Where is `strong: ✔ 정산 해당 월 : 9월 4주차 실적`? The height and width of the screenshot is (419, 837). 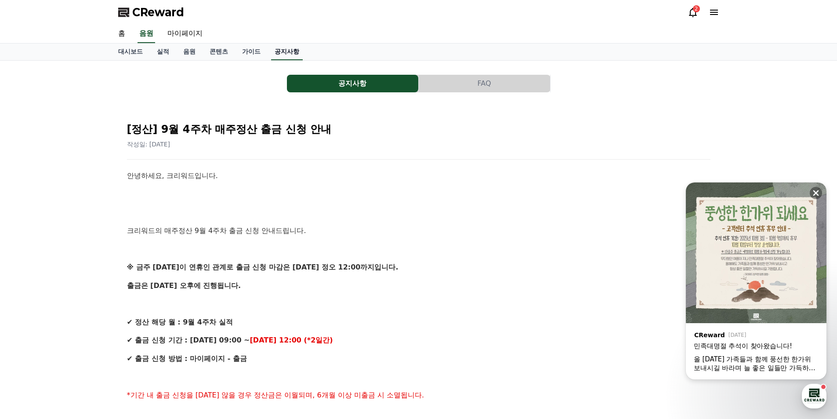
strong: ✔ 정산 해당 월 : 9월 4주차 실적 is located at coordinates (180, 322).